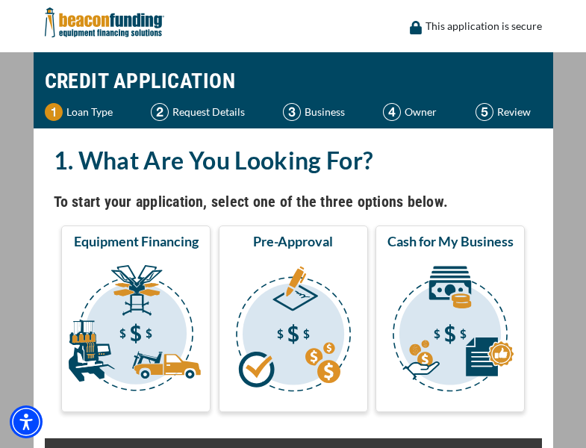  I want to click on img: Cash for My Business, so click(450, 331).